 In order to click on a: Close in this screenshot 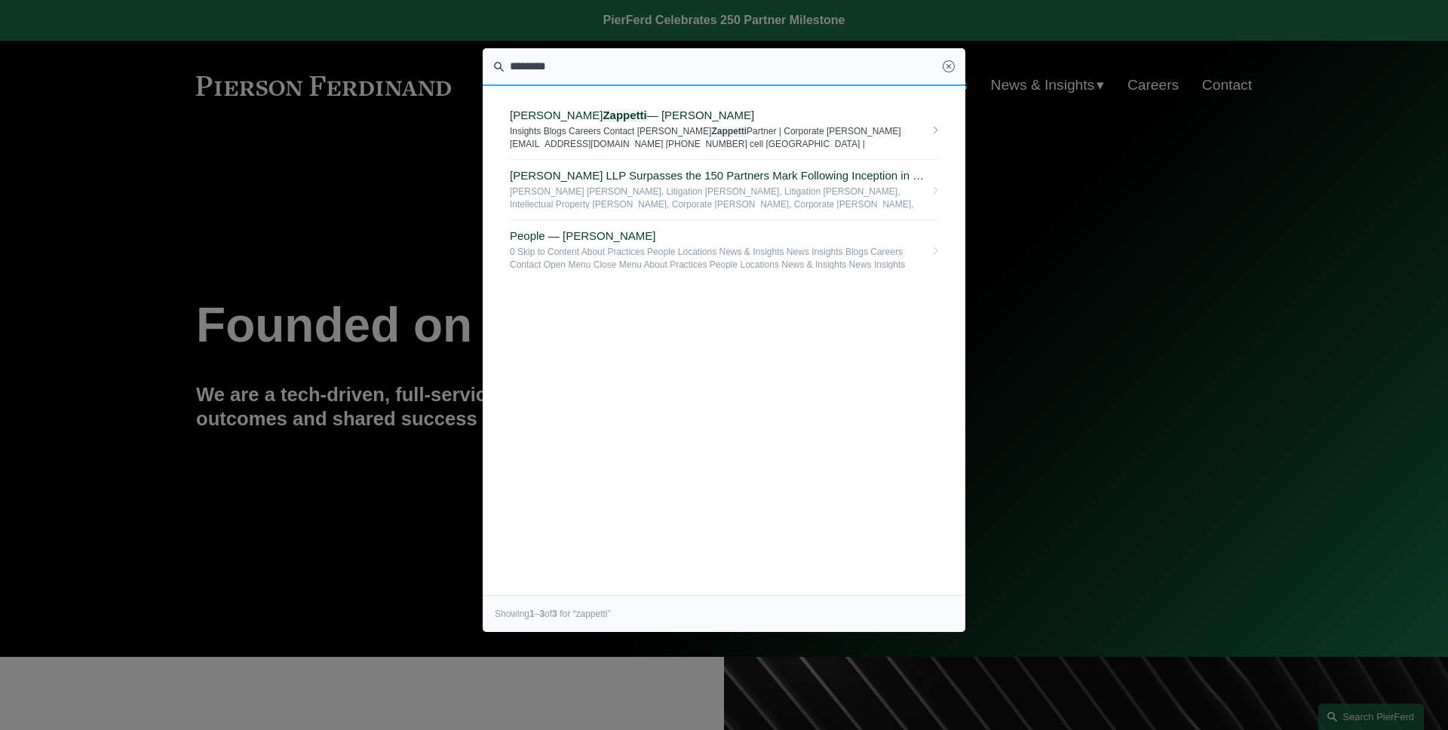, I will do `click(949, 66)`.